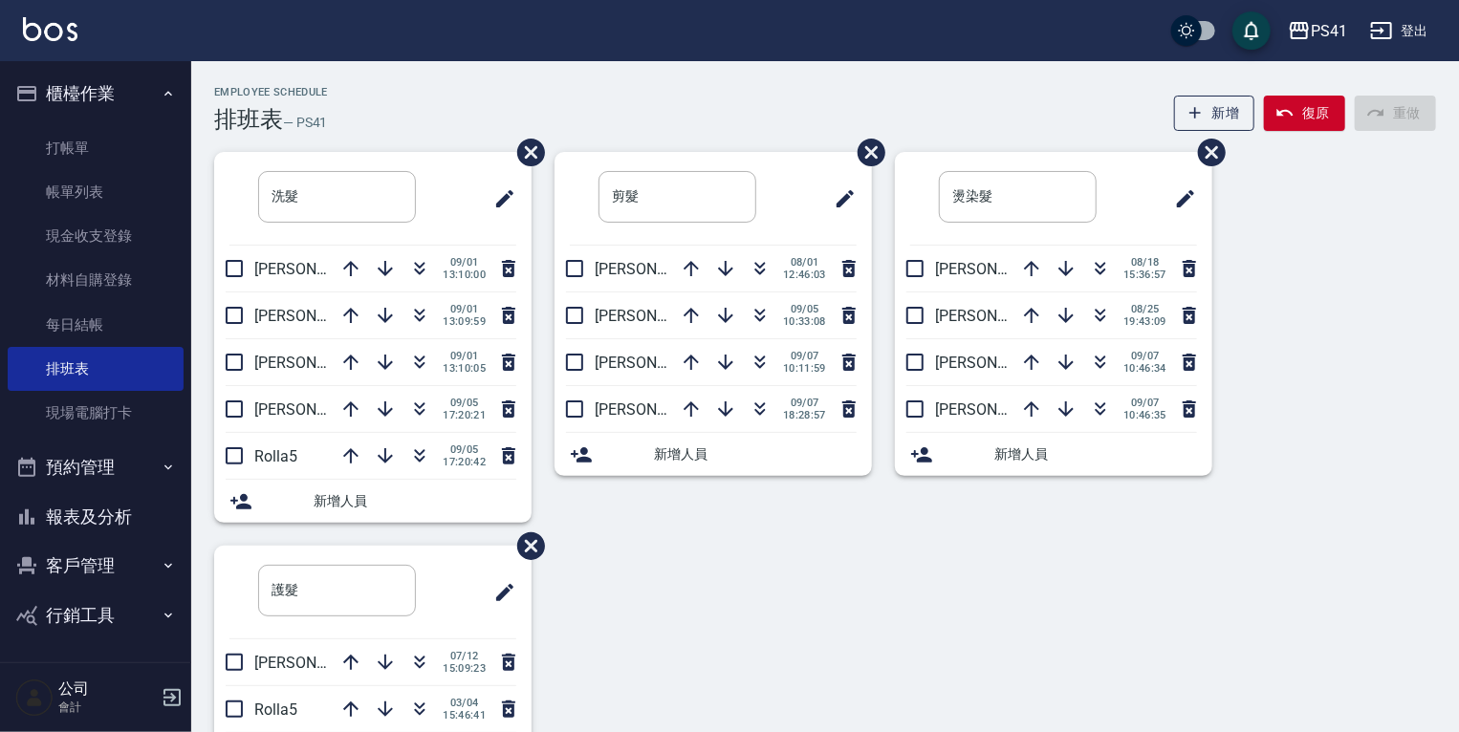  What do you see at coordinates (1214, 113) in the screenshot?
I see `button: 新增` at bounding box center [1214, 113].